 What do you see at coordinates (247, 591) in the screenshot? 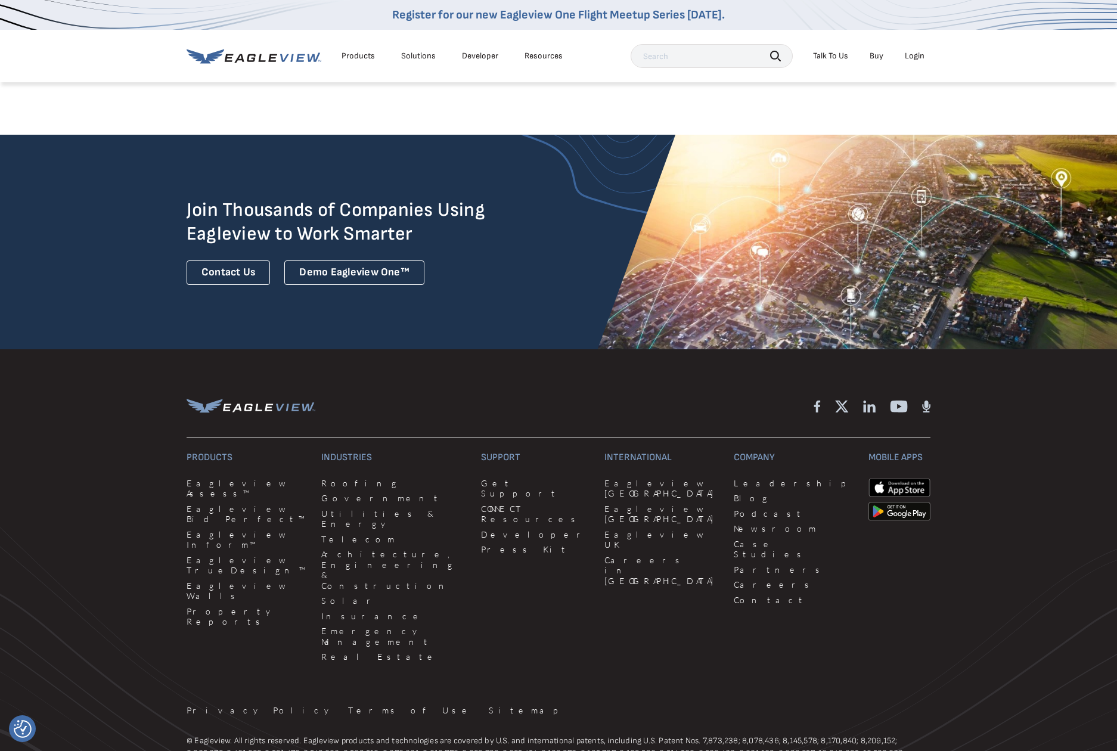
I see `a: Eagleview Walls` at bounding box center [247, 591].